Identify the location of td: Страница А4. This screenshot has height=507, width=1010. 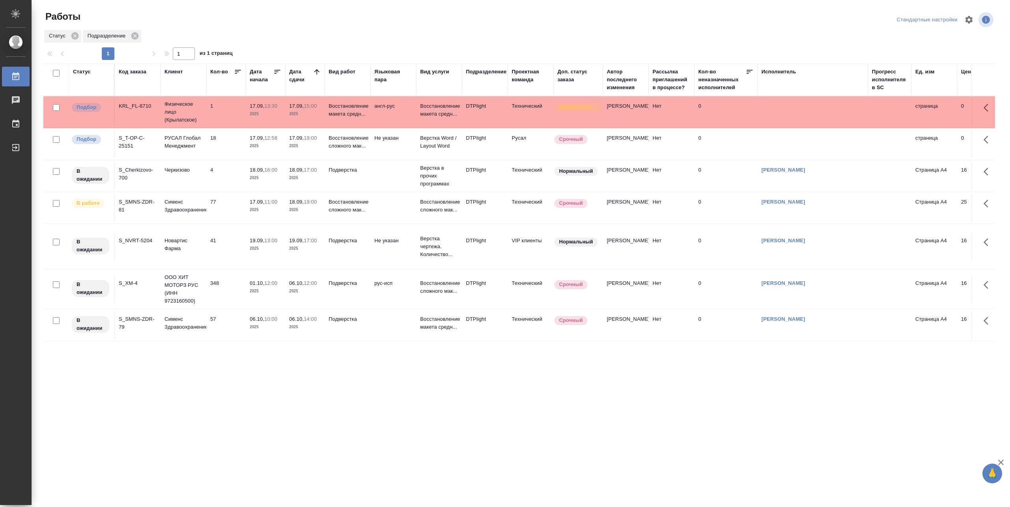
(934, 289).